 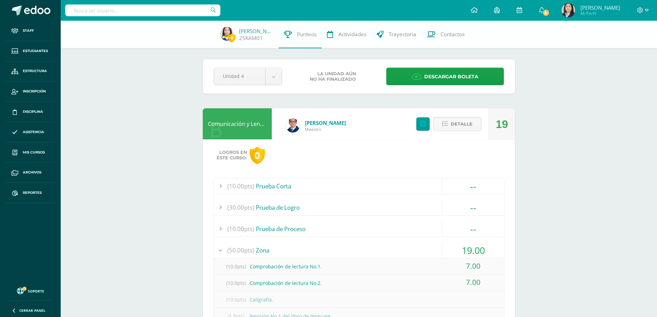 I want to click on a: Disciplina, so click(x=30, y=112).